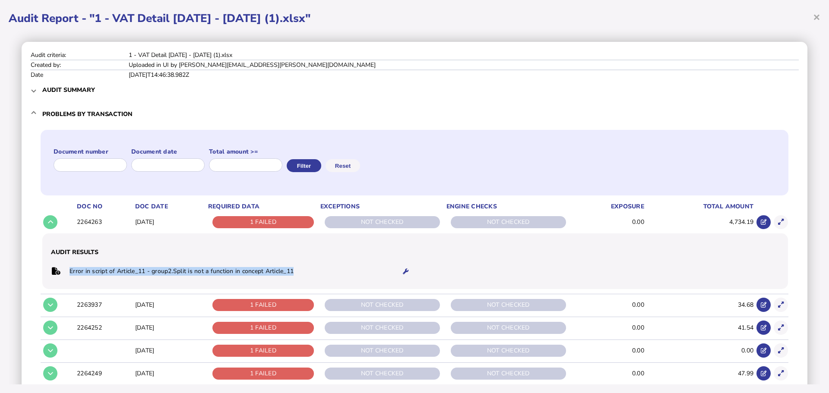 The width and height of the screenshot is (829, 393). I want to click on div: 34.68, so click(700, 305).